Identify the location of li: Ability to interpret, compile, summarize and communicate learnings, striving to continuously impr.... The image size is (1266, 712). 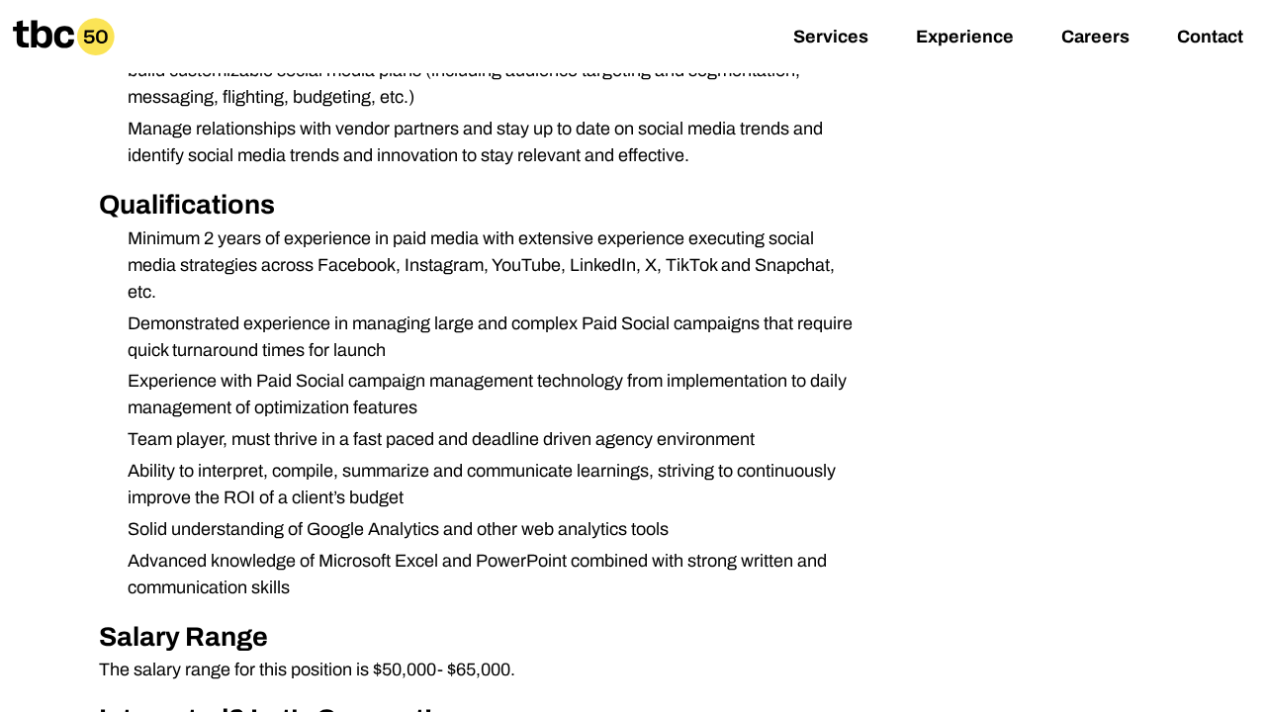
(485, 485).